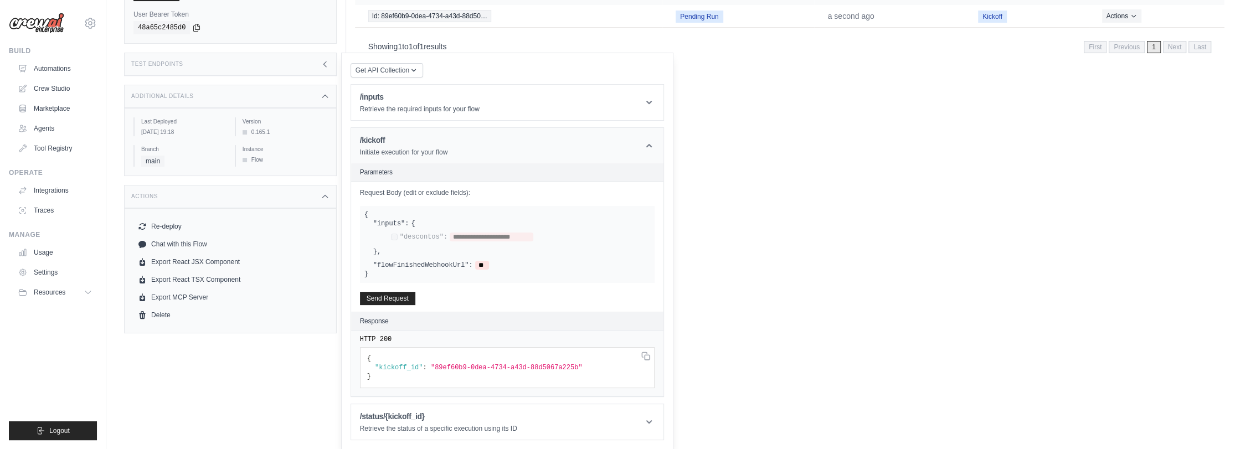  I want to click on button: Send Request, so click(388, 299).